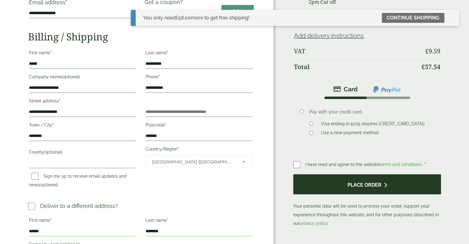 This screenshot has width=469, height=244. What do you see at coordinates (346, 89) in the screenshot?
I see `img: stripe.png` at bounding box center [346, 89].